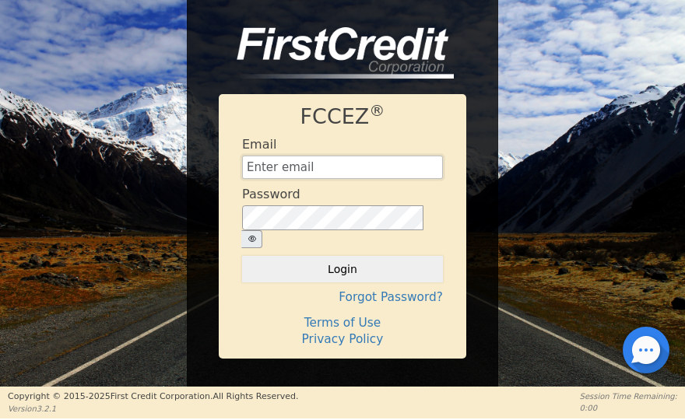 The width and height of the screenshot is (685, 420). What do you see at coordinates (255, 396) in the screenshot?
I see `span: All Rights Reserved.` at bounding box center [255, 396].